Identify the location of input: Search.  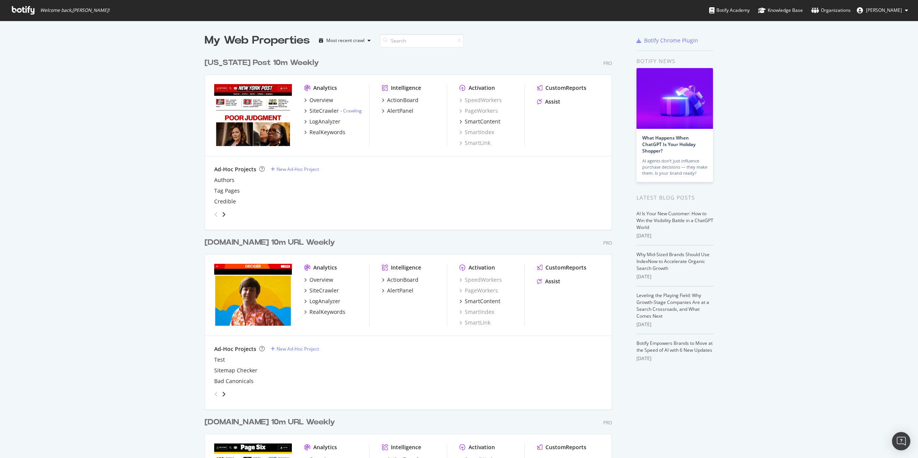
(422, 41).